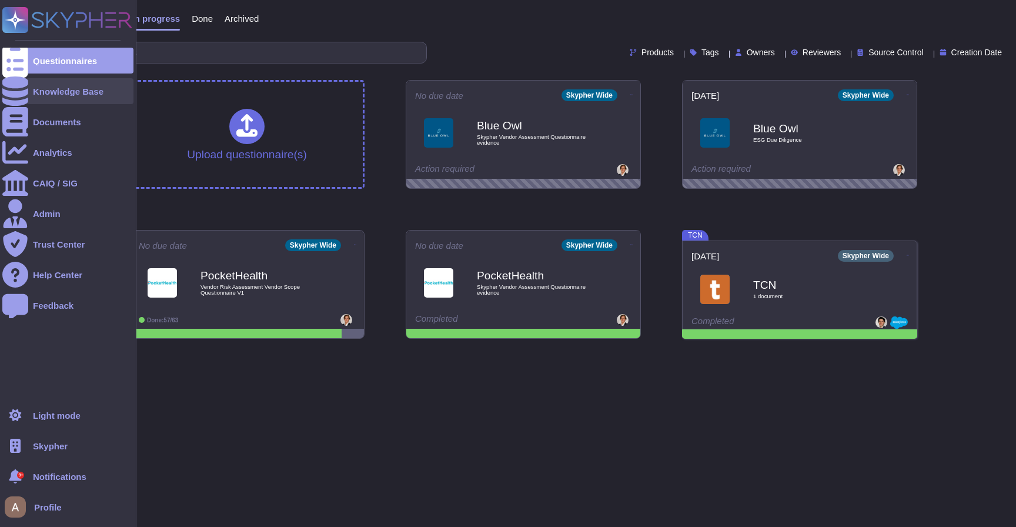 The height and width of the screenshot is (527, 1016). What do you see at coordinates (68, 91) in the screenshot?
I see `a: Knowledge Base` at bounding box center [68, 91].